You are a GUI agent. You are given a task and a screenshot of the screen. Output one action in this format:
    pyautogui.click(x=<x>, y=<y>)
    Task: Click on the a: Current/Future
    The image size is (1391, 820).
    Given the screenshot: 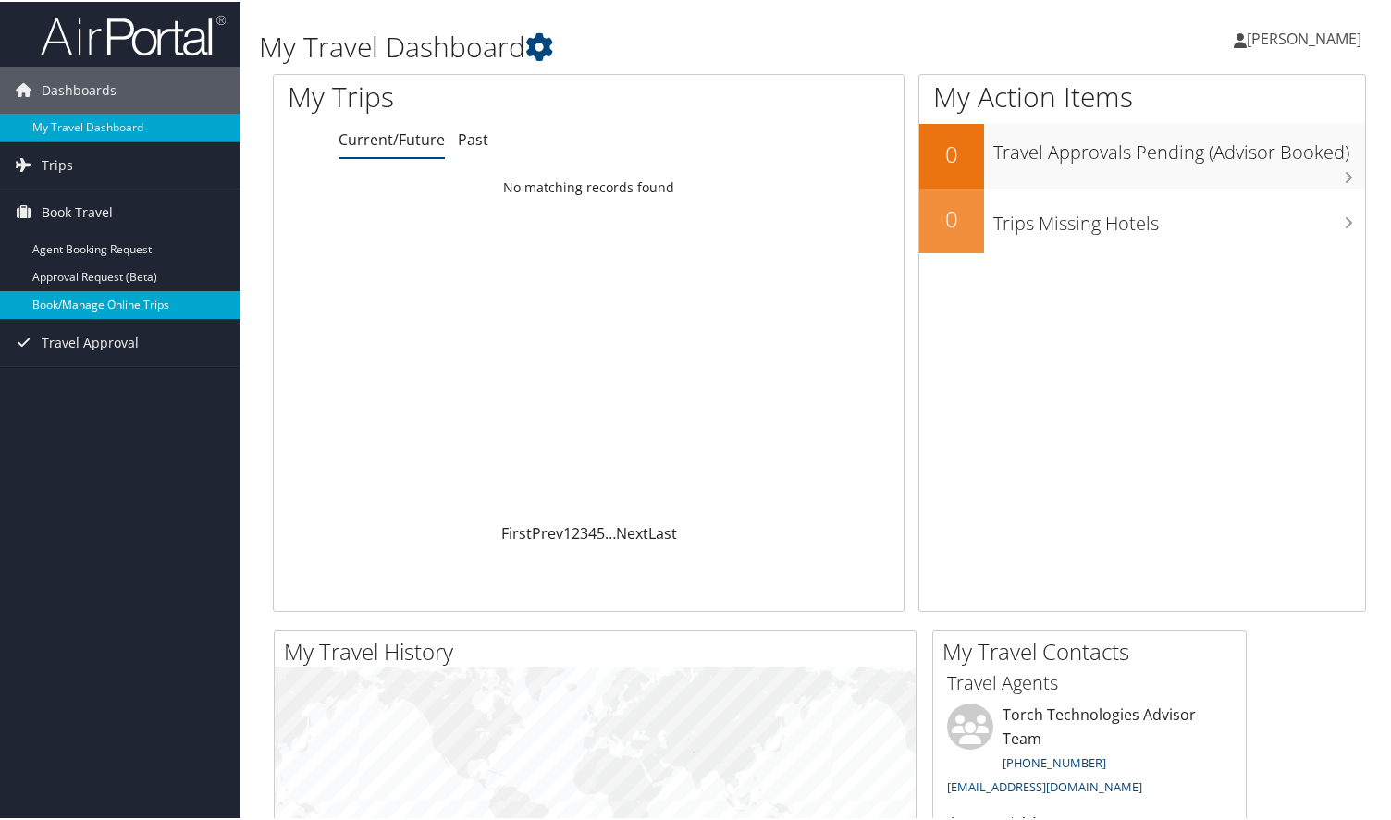 What is the action you would take?
    pyautogui.click(x=391, y=138)
    